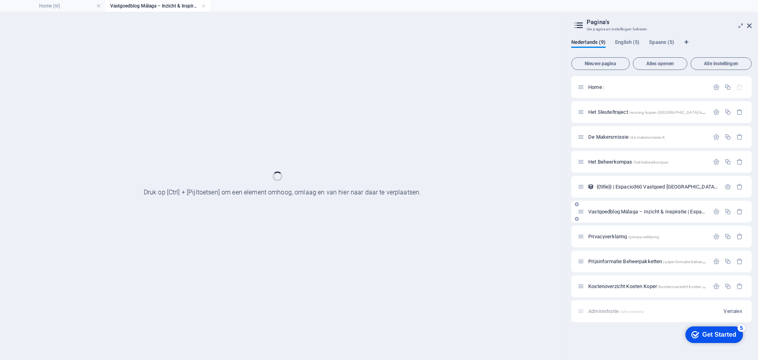 Image resolution: width=758 pixels, height=360 pixels. I want to click on span: /de-makersmissie-6, so click(647, 137).